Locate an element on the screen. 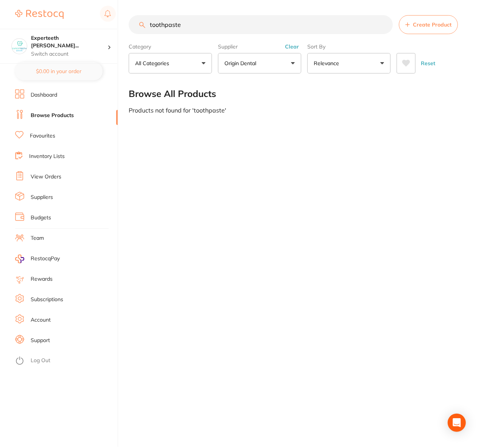  button: Create Product is located at coordinates (429, 25).